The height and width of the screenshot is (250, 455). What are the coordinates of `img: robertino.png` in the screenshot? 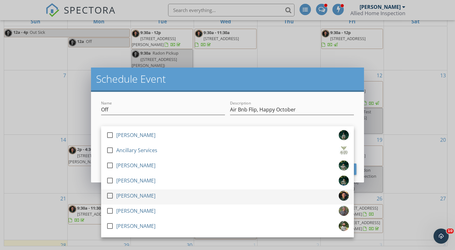 It's located at (344, 196).